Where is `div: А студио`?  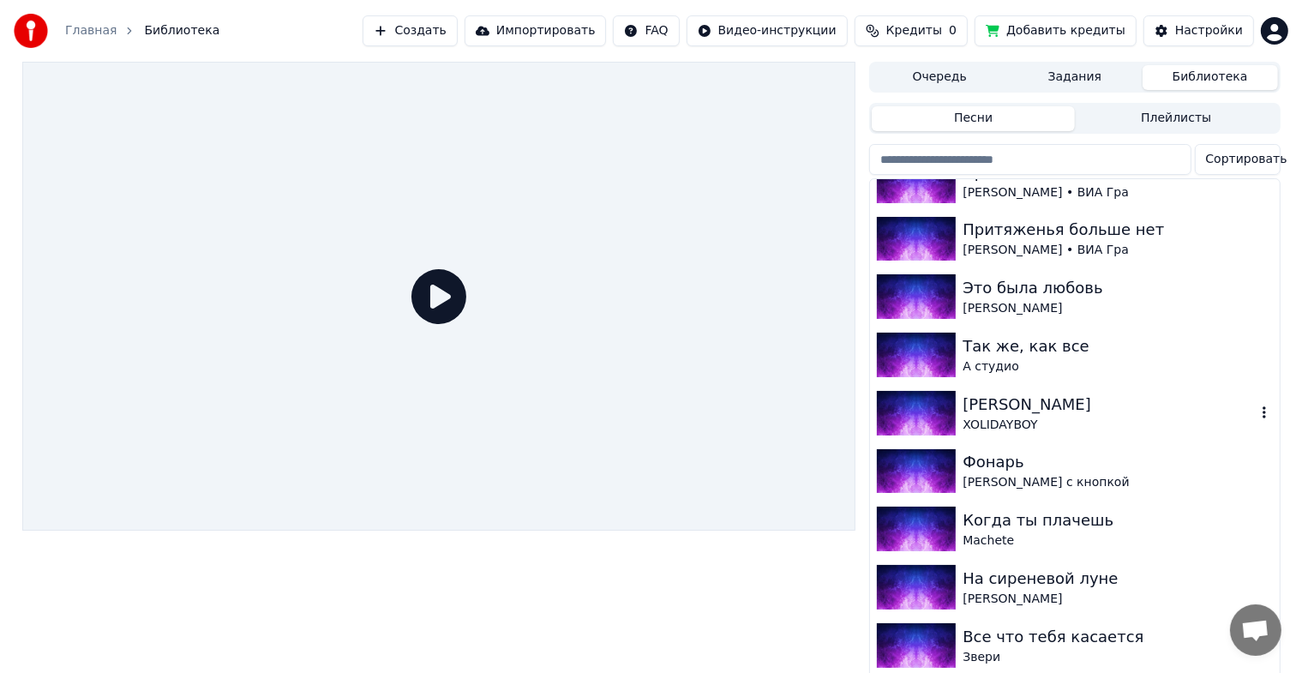 div: А студио is located at coordinates (1117, 367).